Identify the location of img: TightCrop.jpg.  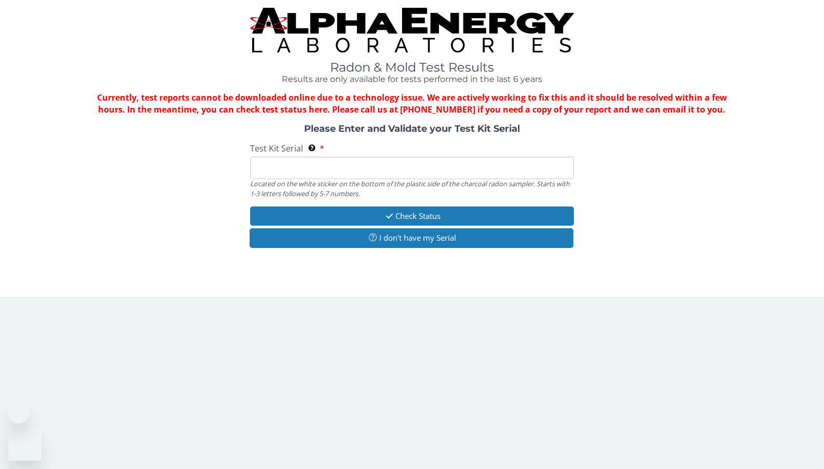
(411, 30).